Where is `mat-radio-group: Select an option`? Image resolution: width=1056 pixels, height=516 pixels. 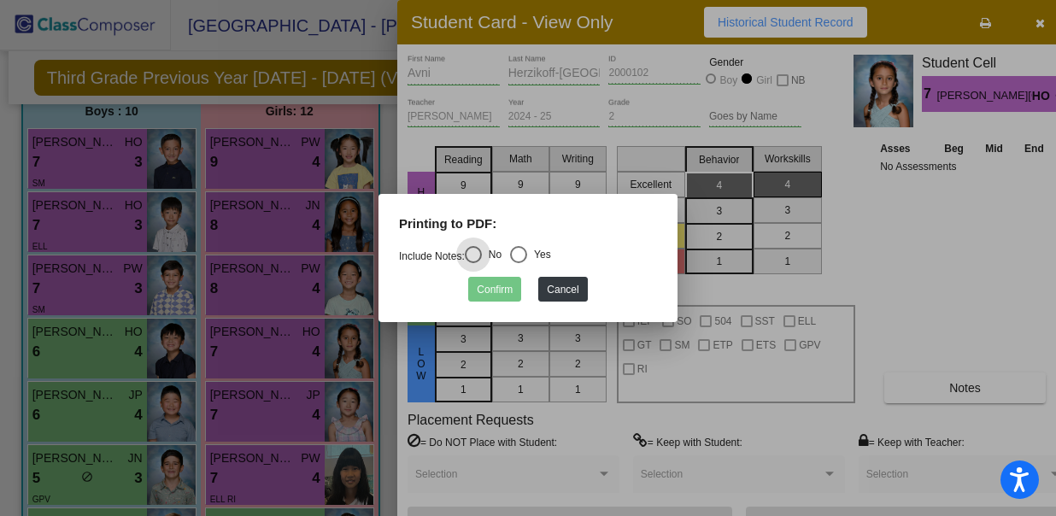
mat-radio-group: Select an option is located at coordinates (475, 256).